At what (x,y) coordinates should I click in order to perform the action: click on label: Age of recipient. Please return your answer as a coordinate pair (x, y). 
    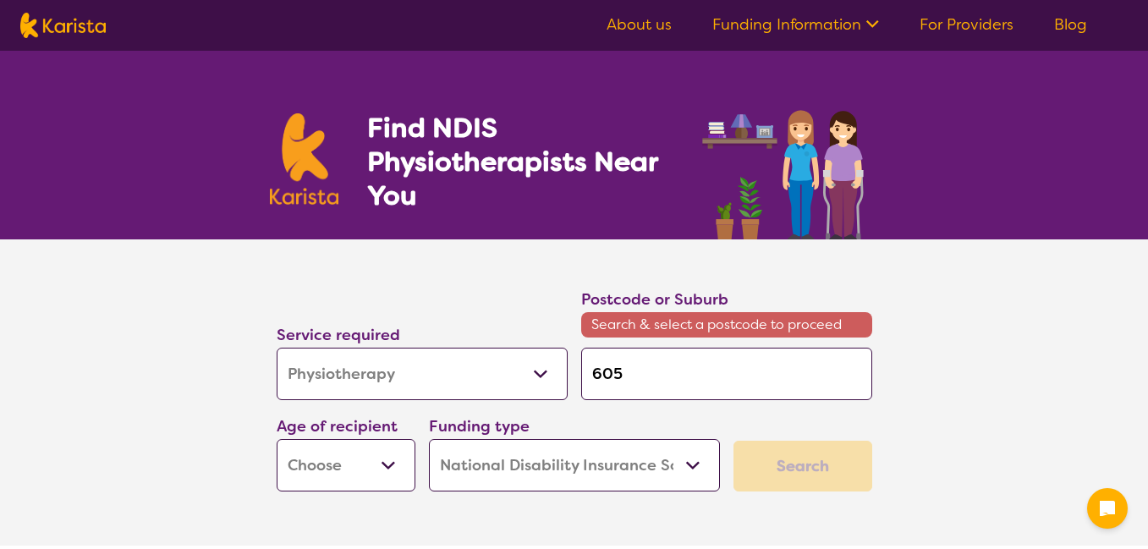
    Looking at the image, I should click on (337, 426).